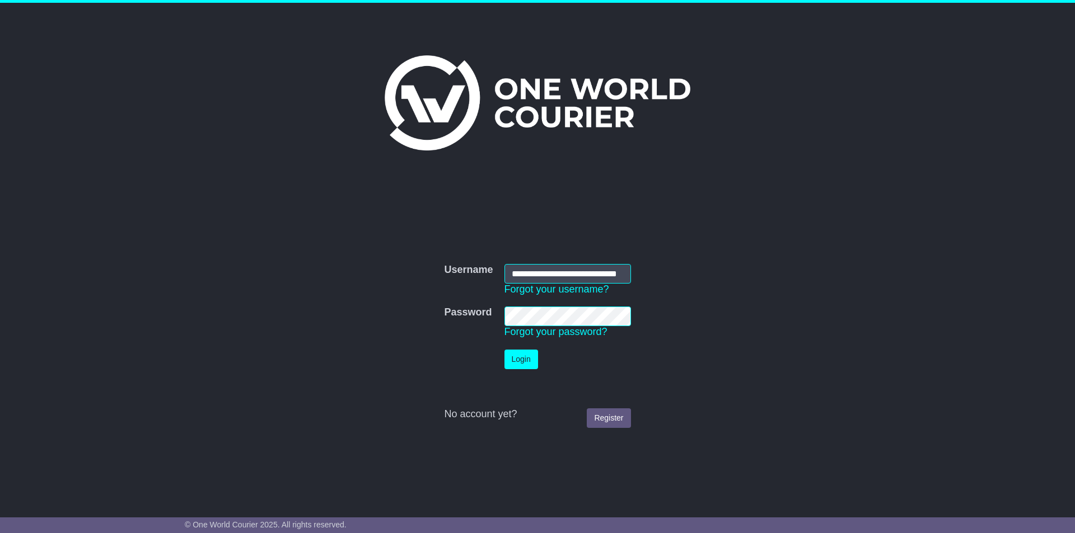 The width and height of the screenshot is (1075, 533). Describe the element at coordinates (467, 313) in the screenshot. I see `label: Password` at that location.